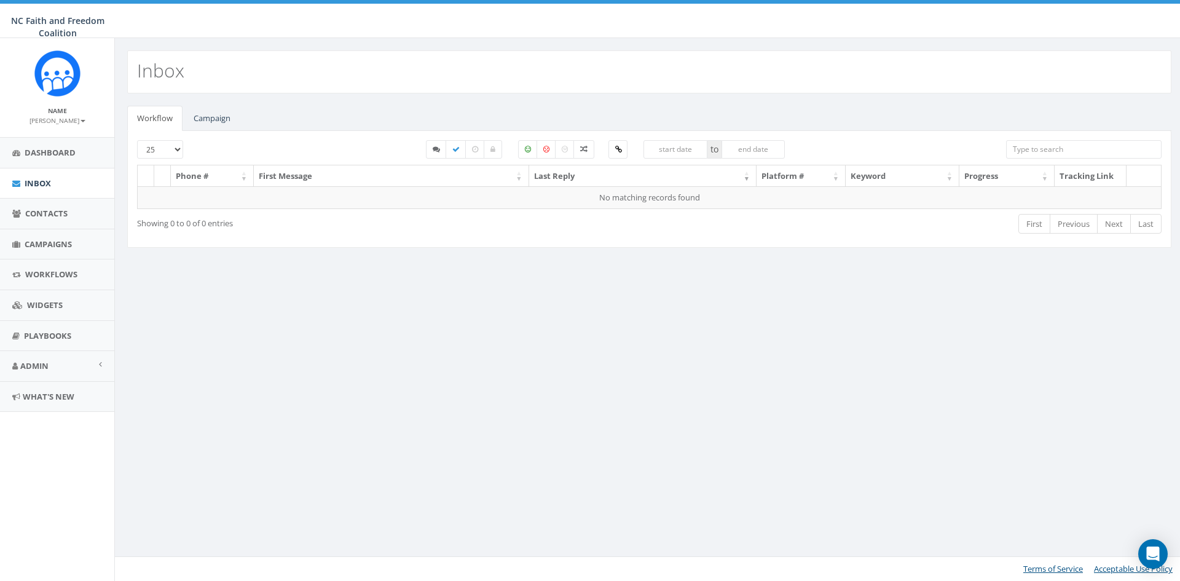  I want to click on span: Admin, so click(34, 366).